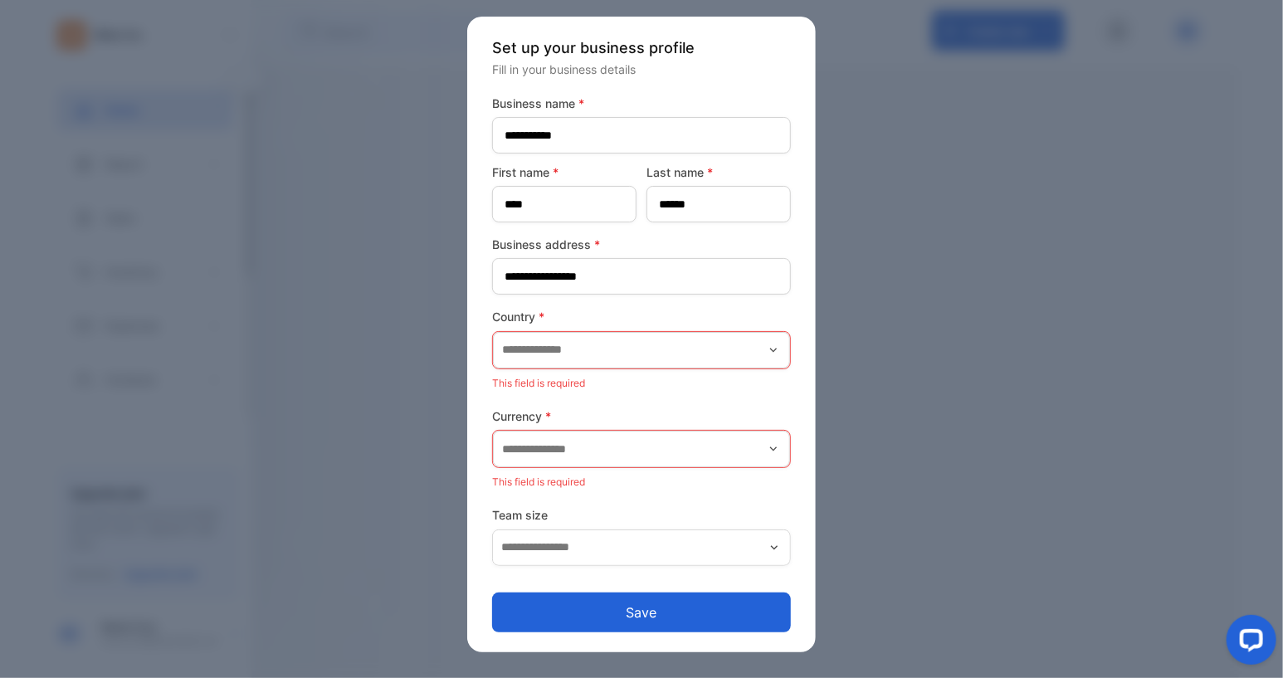 The image size is (1283, 678). Describe the element at coordinates (719, 172) in the screenshot. I see `label: Last name` at that location.